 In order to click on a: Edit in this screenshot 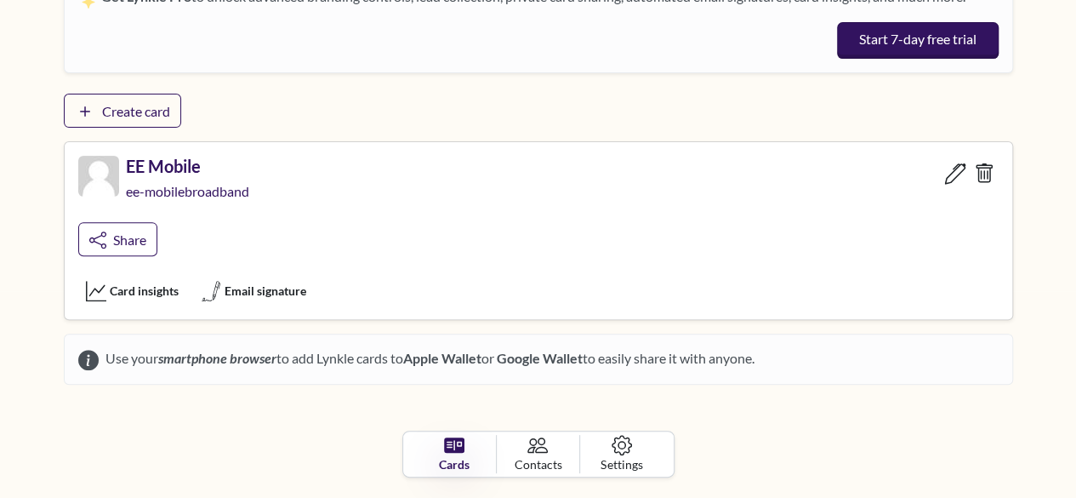, I will do `click(954, 173)`.